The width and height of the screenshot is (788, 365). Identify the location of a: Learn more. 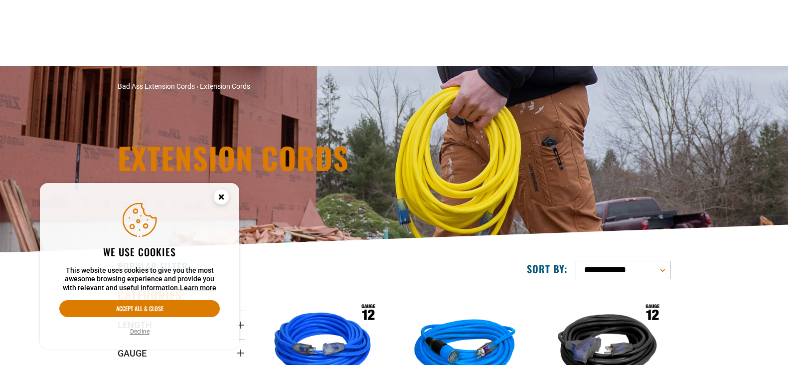
(198, 288).